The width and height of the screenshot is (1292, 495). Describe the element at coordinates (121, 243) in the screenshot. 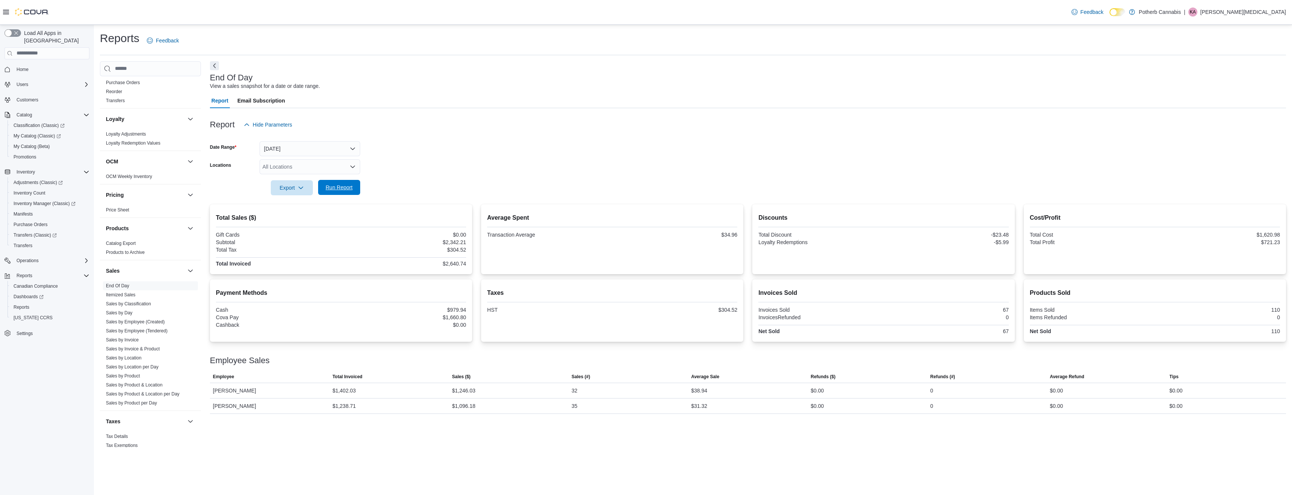

I see `a: Catalog Export` at that location.